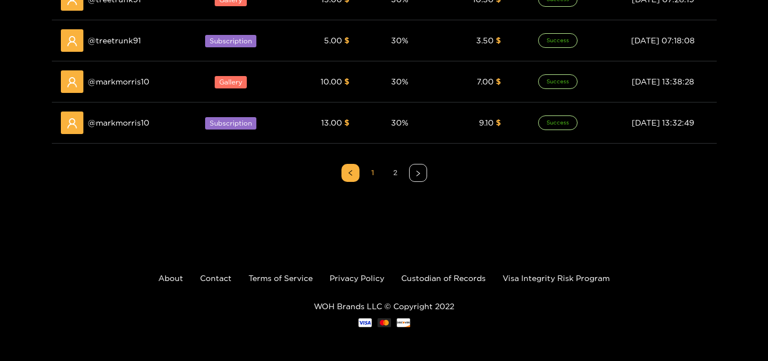  What do you see at coordinates (114, 41) in the screenshot?
I see `span: @ treetrunk91` at bounding box center [114, 41].